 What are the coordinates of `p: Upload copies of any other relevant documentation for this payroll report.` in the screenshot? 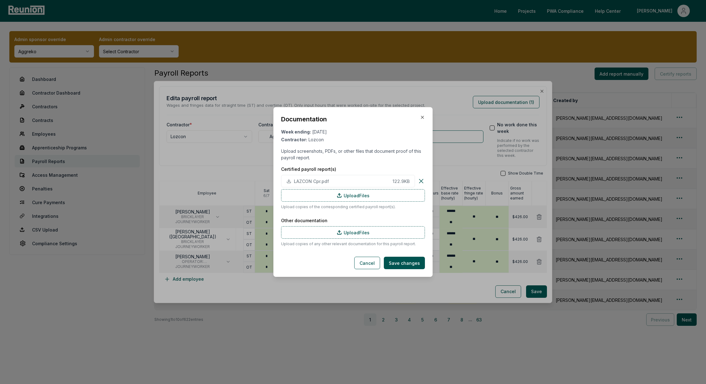 It's located at (353, 244).